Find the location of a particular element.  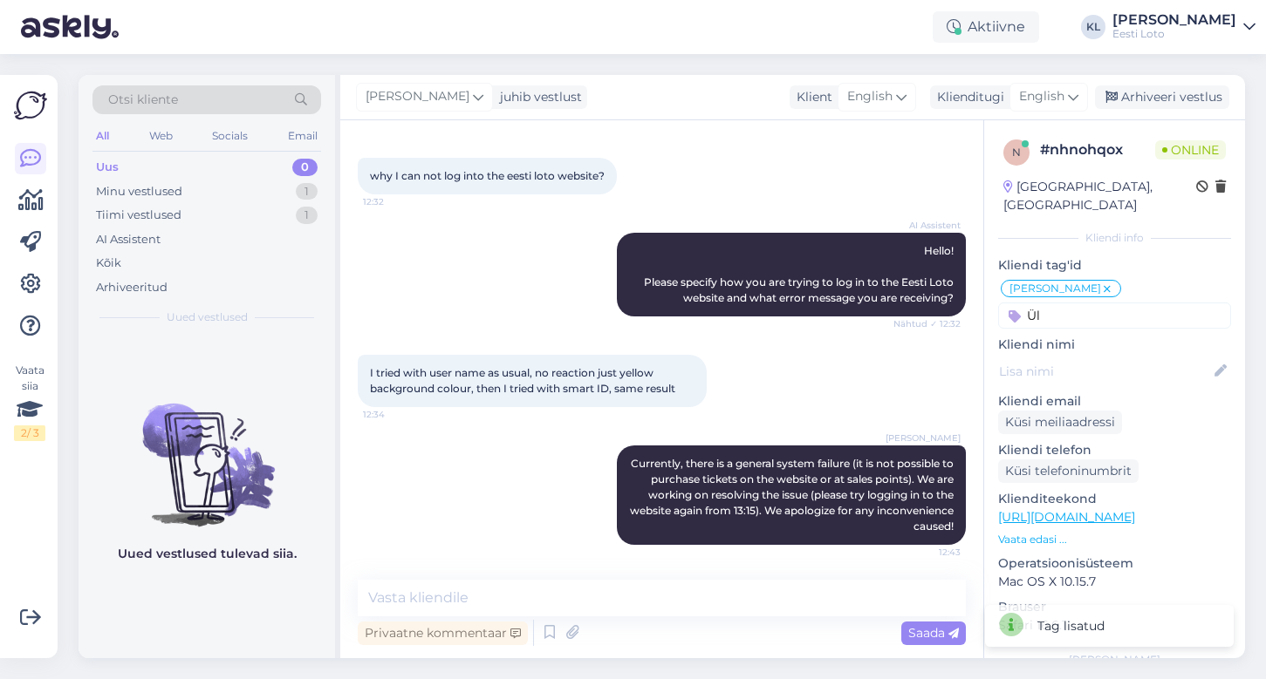

div: Vaata siia is located at coordinates (30, 402).